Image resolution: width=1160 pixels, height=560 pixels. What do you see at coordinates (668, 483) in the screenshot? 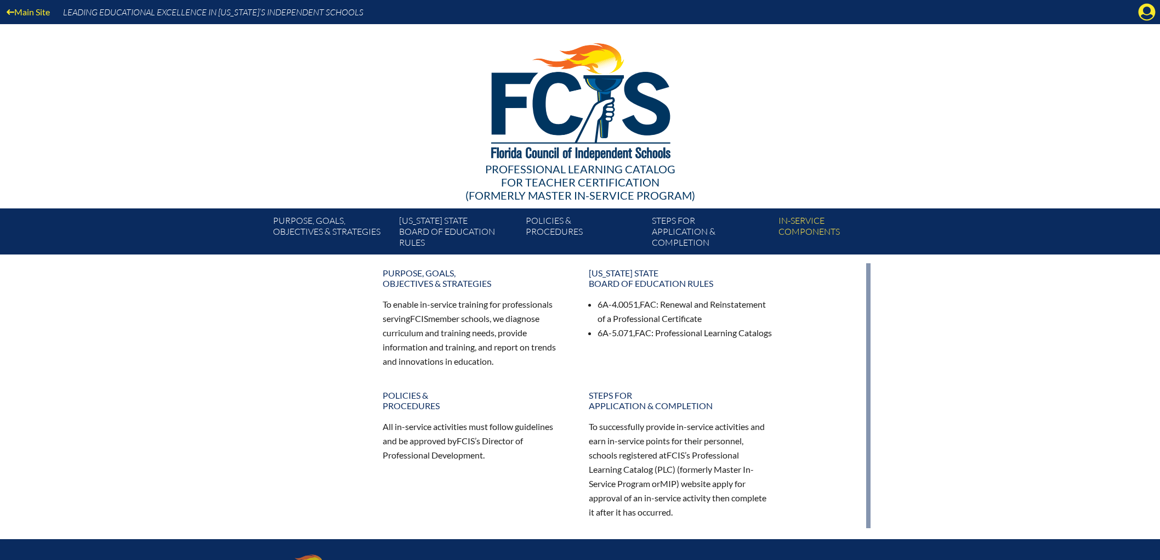
I see `span: MIP` at bounding box center [668, 483].